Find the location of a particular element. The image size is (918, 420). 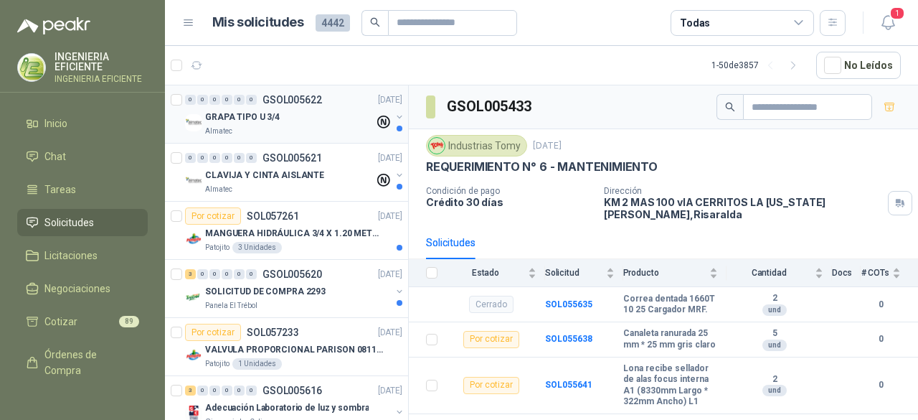

p: Patojito is located at coordinates (217, 364).